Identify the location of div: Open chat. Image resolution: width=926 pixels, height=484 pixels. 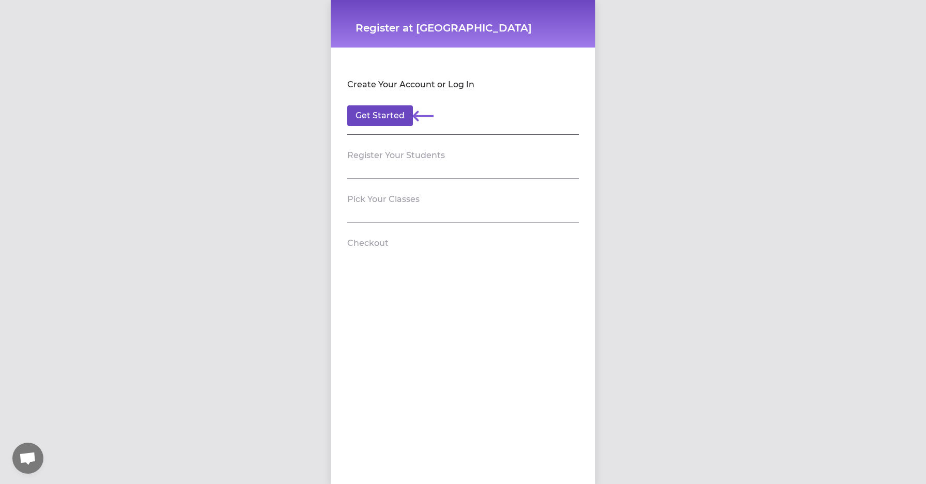
(28, 458).